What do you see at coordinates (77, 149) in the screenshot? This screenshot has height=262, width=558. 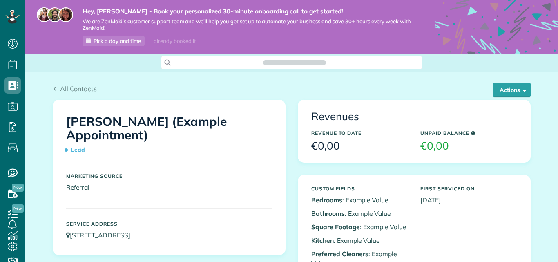 I see `span: Lead` at bounding box center [77, 149].